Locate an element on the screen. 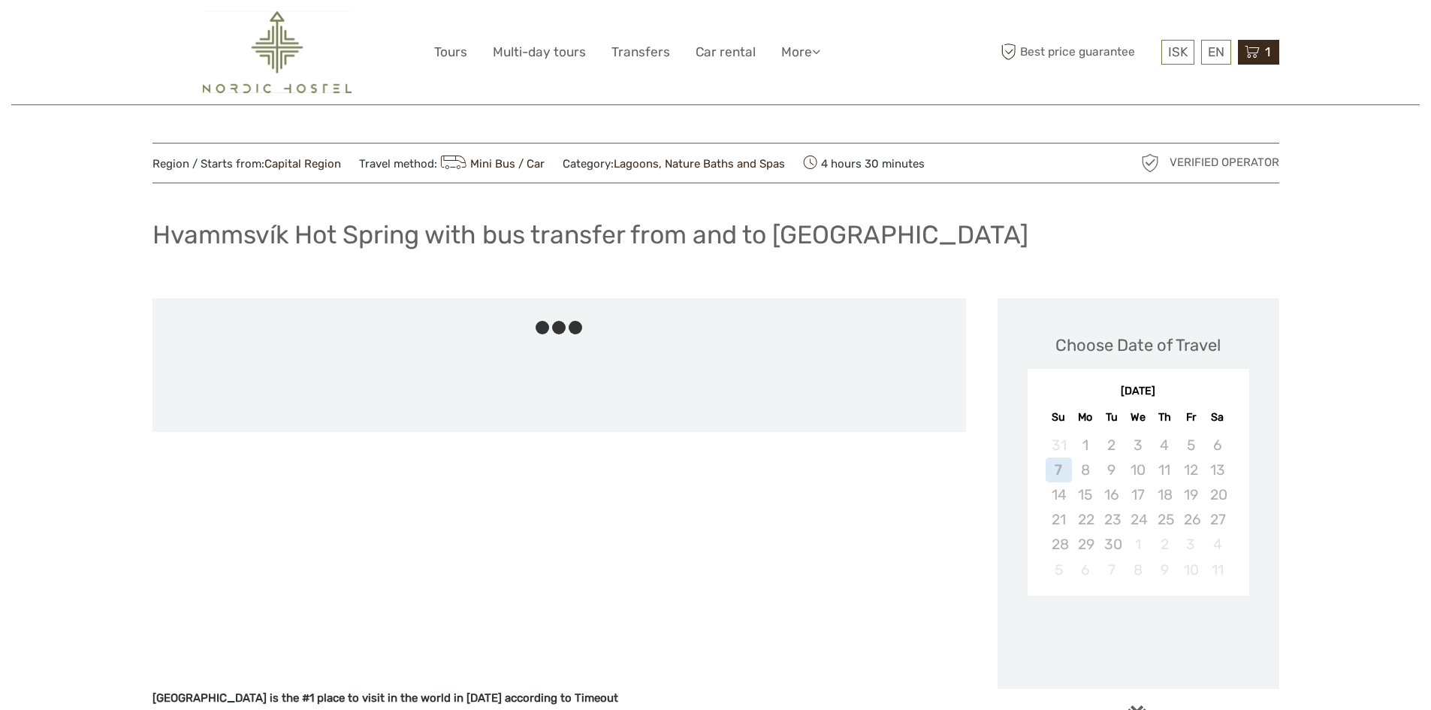 The height and width of the screenshot is (710, 1431). div: Not available Sunday, October 5th, 2025 is located at coordinates (1058, 569).